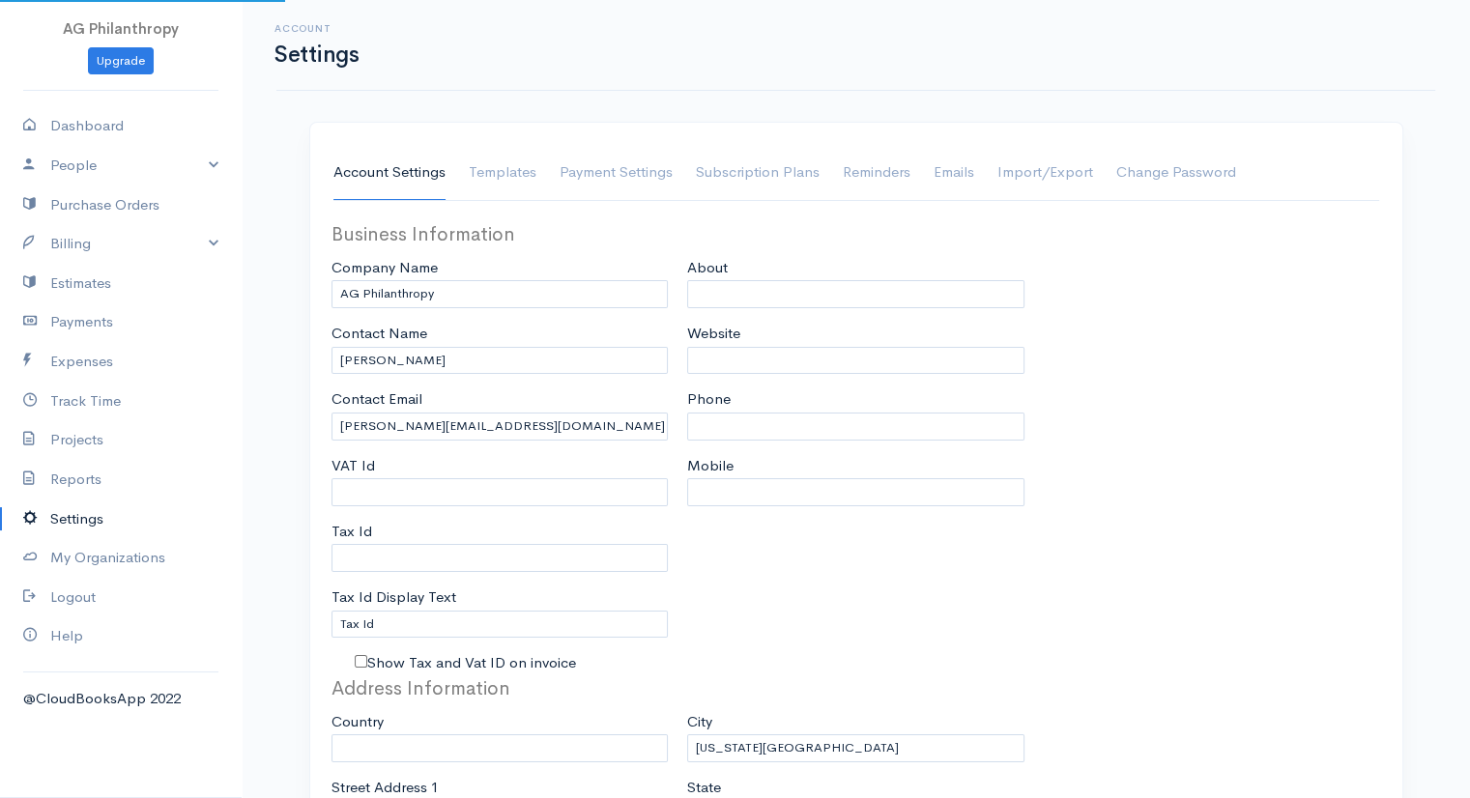 The image size is (1470, 798). What do you see at coordinates (121, 699) in the screenshot?
I see `div: @CloudBooksApp 2022` at bounding box center [121, 699].